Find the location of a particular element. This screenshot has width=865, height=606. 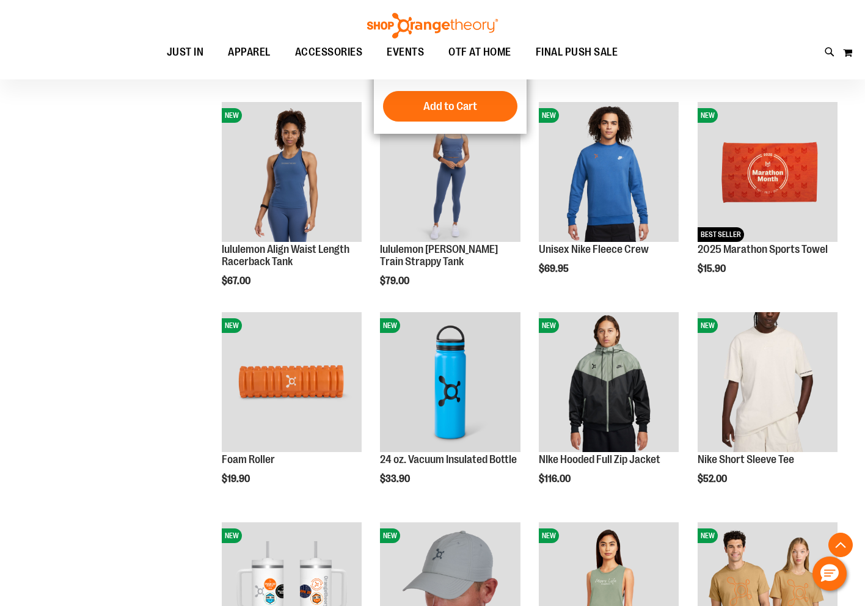

span: $19.90 is located at coordinates (236, 479).